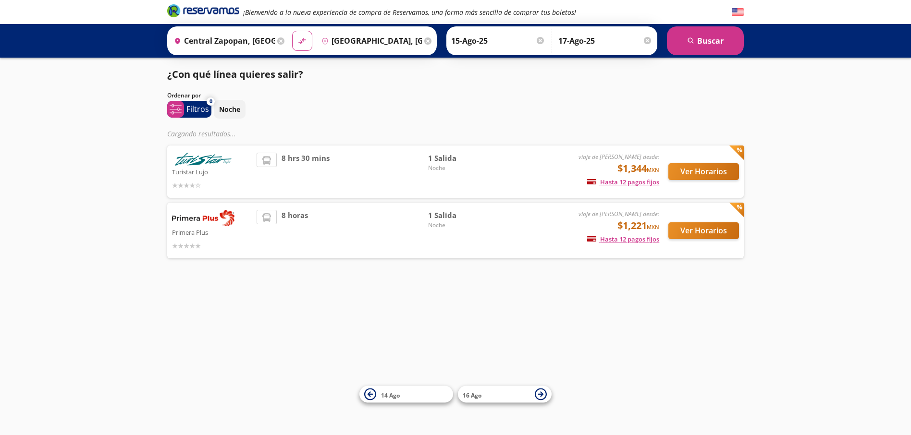  I want to click on button: 0Filtros, so click(189, 109).